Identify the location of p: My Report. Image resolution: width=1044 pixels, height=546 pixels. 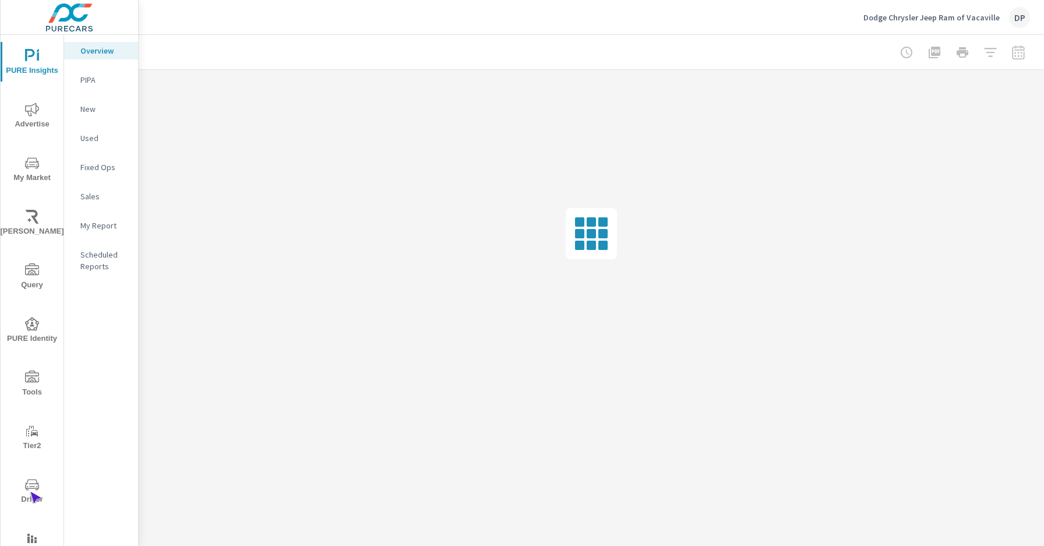
(104, 225).